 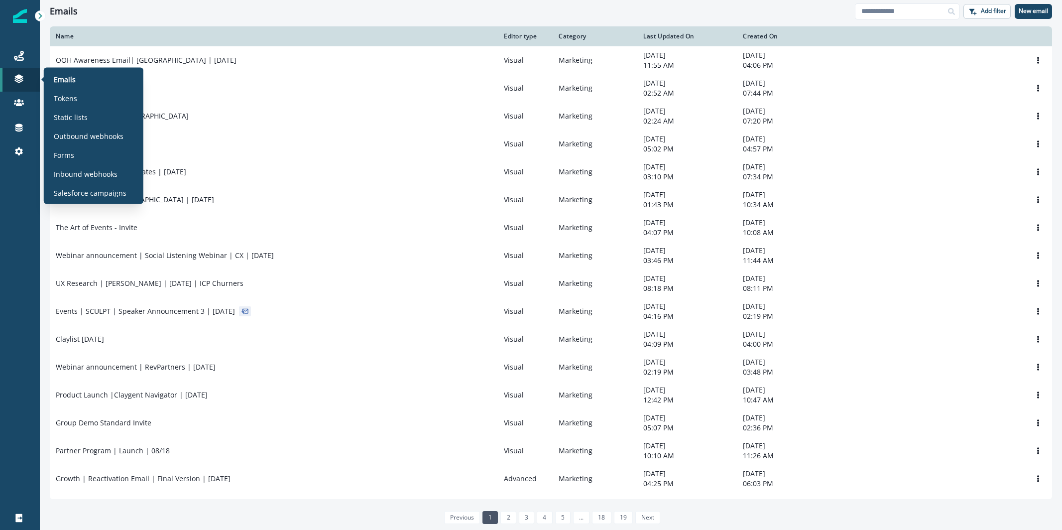 What do you see at coordinates (97, 227) in the screenshot?
I see `p: The Art of Events - Invite` at bounding box center [97, 227].